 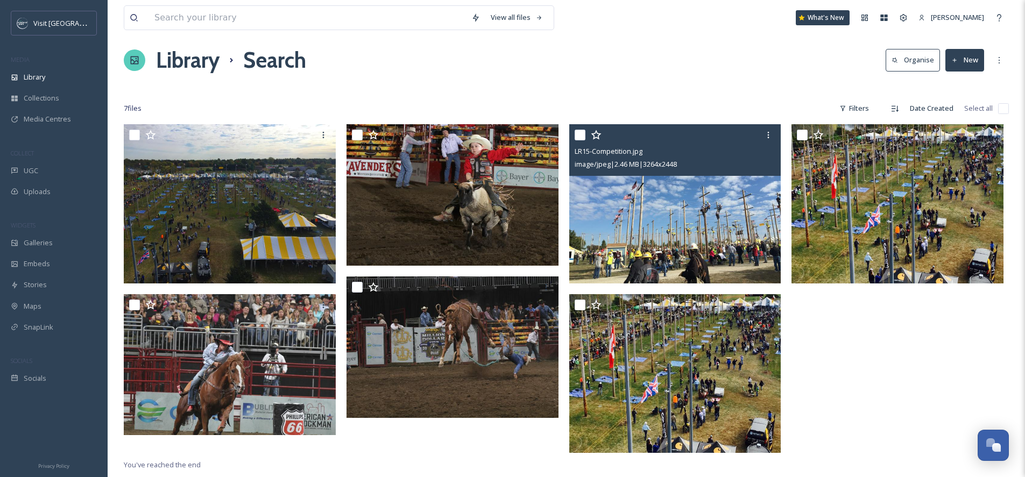 What do you see at coordinates (47, 119) in the screenshot?
I see `span: Media Centres` at bounding box center [47, 119].